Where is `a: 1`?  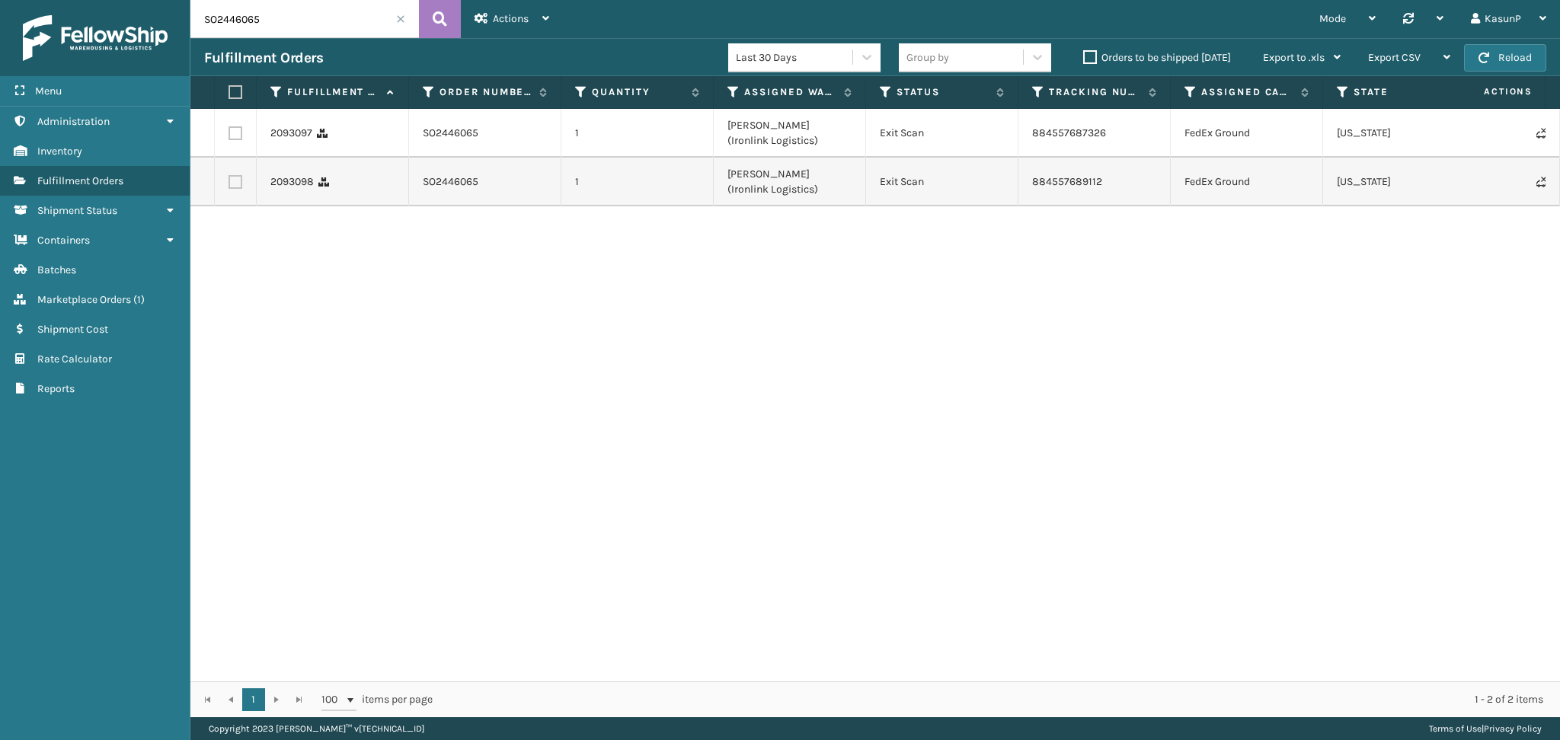 a: 1 is located at coordinates (254, 700).